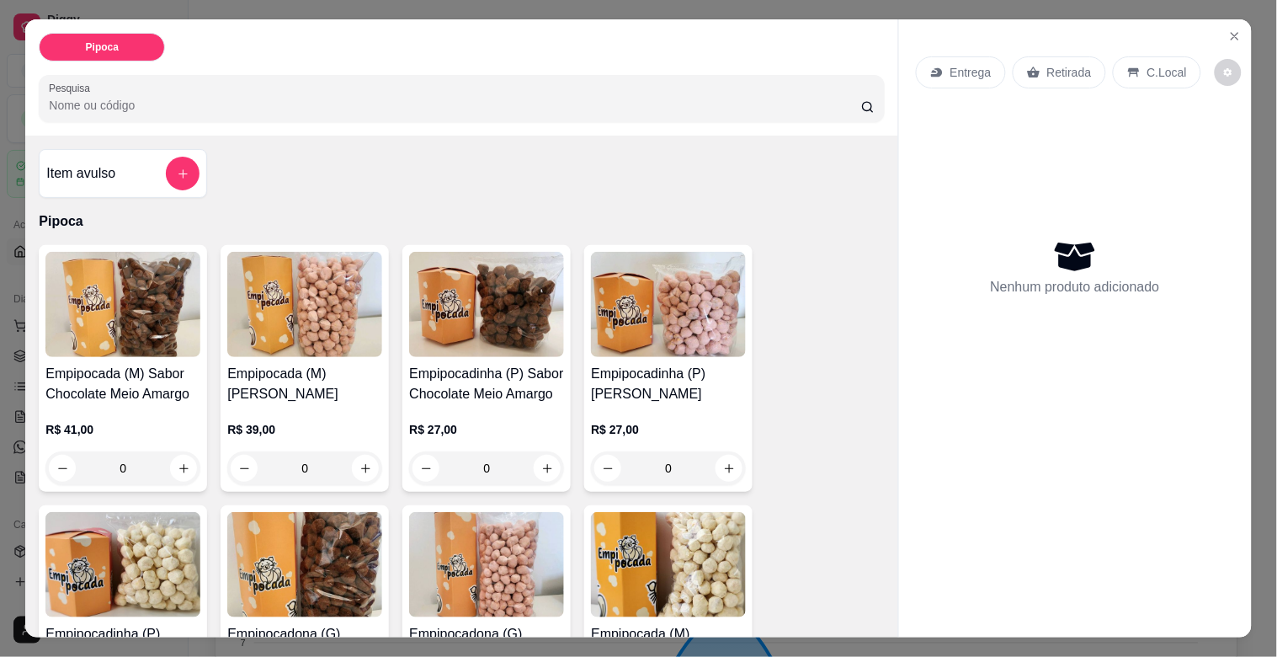 The height and width of the screenshot is (657, 1277). I want to click on h4: Item avulso, so click(81, 173).